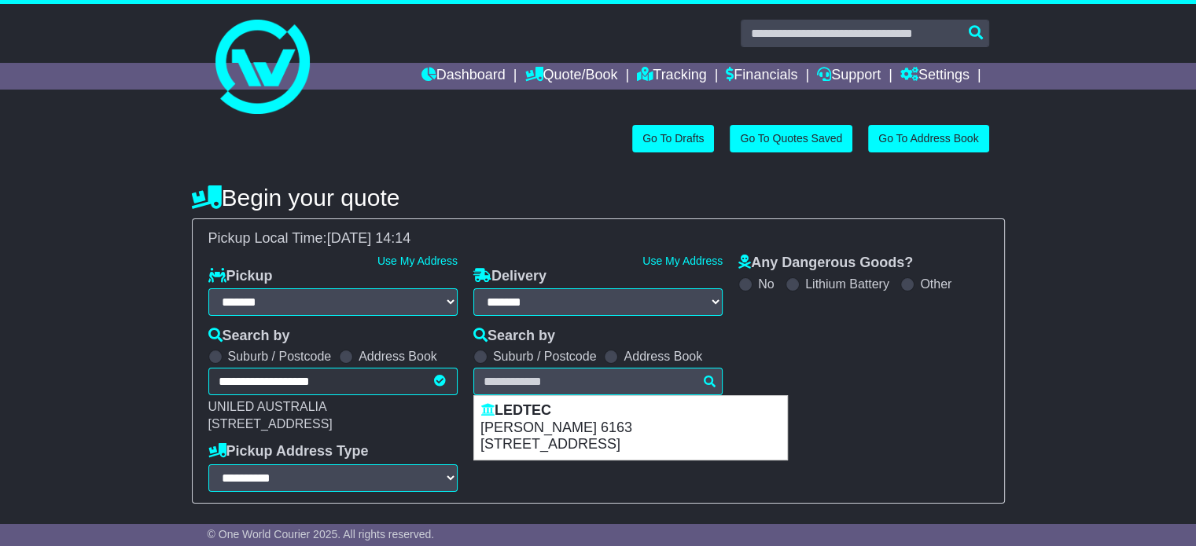 Image resolution: width=1196 pixels, height=546 pixels. Describe the element at coordinates (509, 277) in the screenshot. I see `label: Delivery` at that location.